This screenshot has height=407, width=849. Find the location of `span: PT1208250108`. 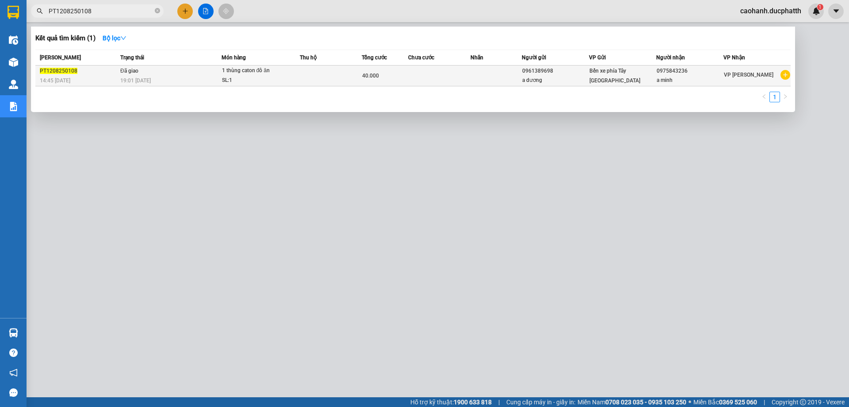

span: PT1208250108 is located at coordinates (58, 71).